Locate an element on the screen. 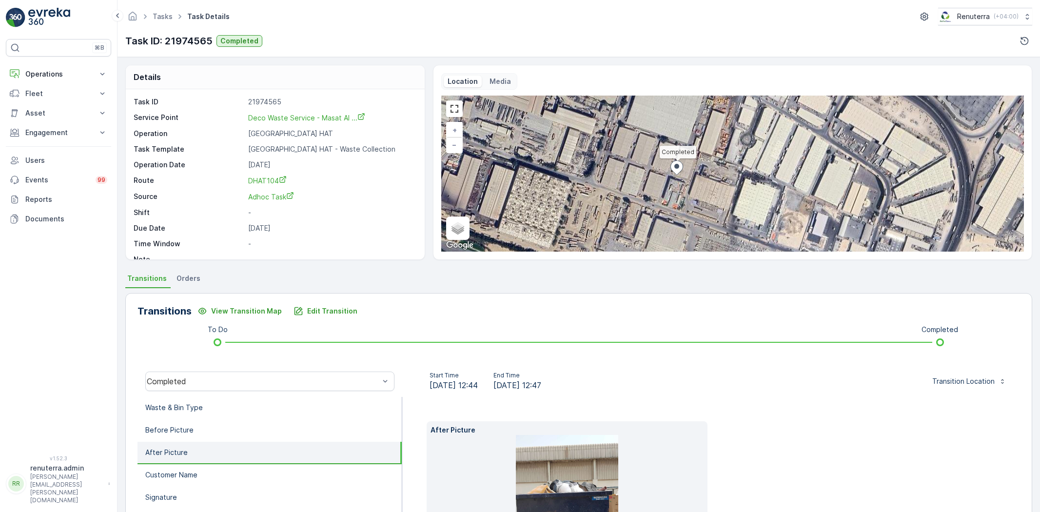 This screenshot has width=1040, height=512. p: Edit Transition is located at coordinates (332, 311).